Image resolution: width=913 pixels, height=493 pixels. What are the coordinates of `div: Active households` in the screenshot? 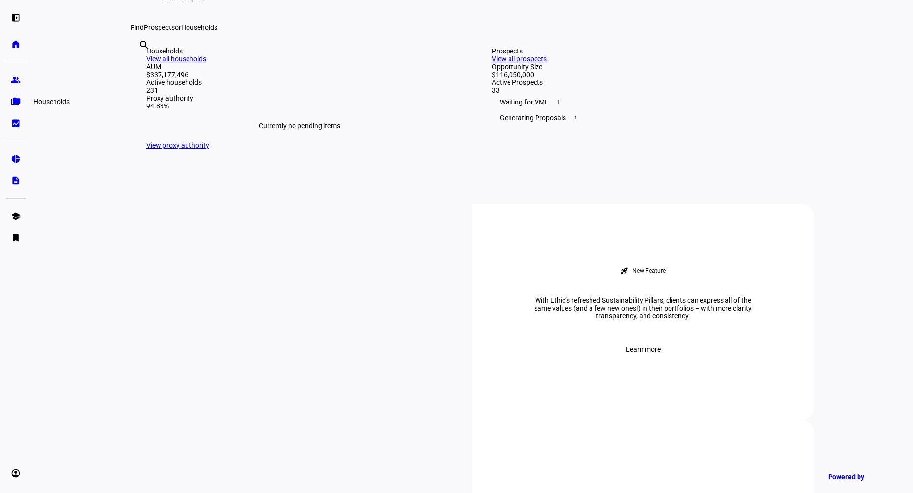 It's located at (299, 82).